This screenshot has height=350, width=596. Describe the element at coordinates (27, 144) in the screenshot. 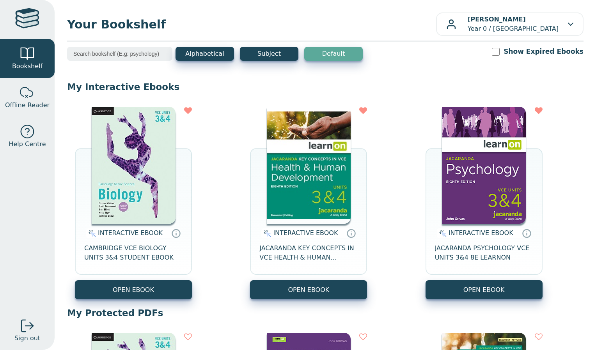

I see `span: Help Centre` at that location.